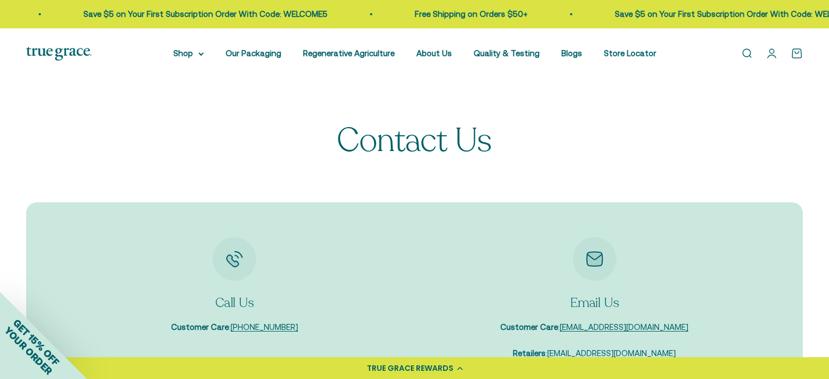 The width and height of the screenshot is (829, 379). What do you see at coordinates (595, 299) in the screenshot?
I see `div: Item 2 of 2` at bounding box center [595, 299].